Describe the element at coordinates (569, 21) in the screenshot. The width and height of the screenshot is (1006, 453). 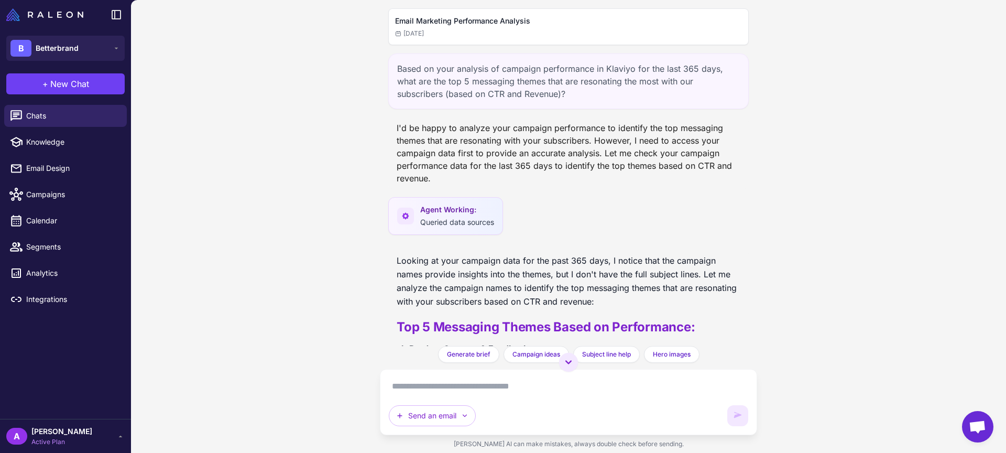
I see `h2: Email Marketing Performance Analysis` at that location.